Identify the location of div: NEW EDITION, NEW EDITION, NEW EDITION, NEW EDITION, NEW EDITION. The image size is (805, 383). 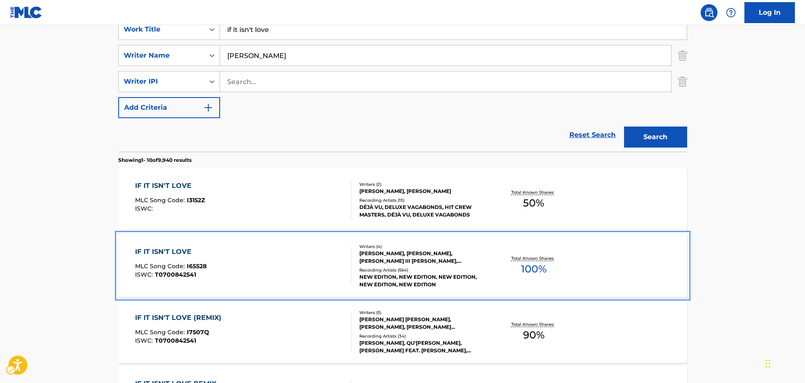
(423, 281).